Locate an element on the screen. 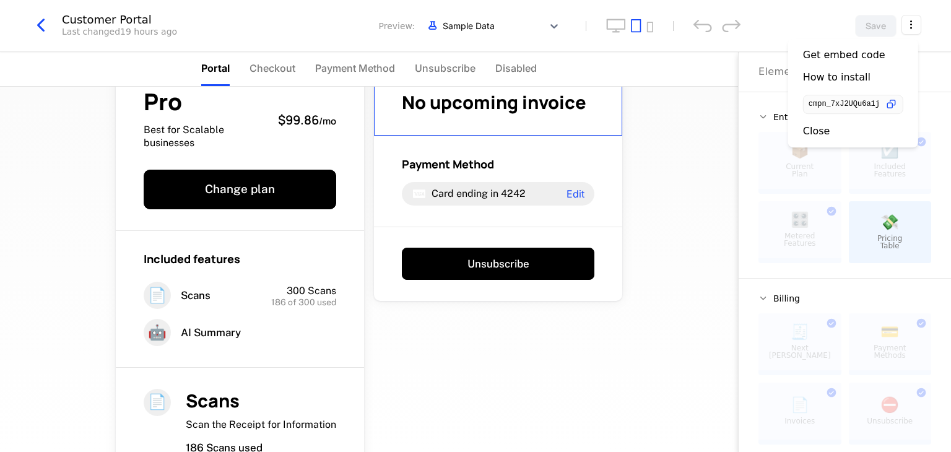 The height and width of the screenshot is (452, 951). i: visa is located at coordinates (419, 194).